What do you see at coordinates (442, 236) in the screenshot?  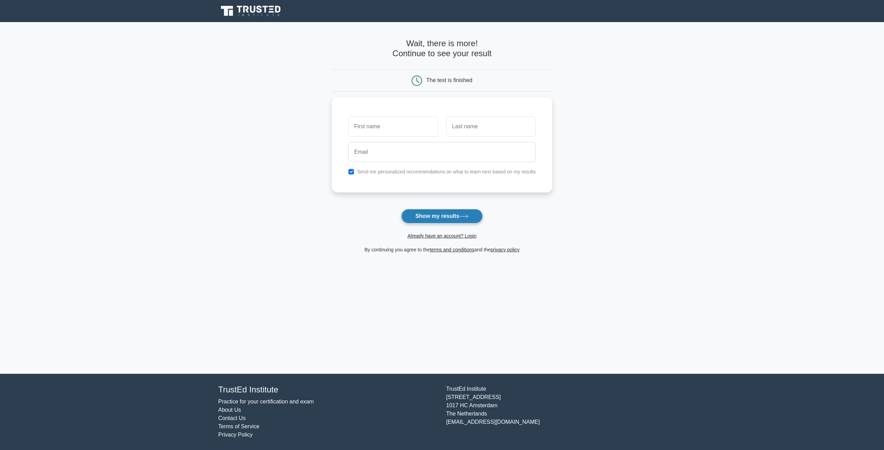 I see `a: Already have an account? Login` at bounding box center [442, 236].